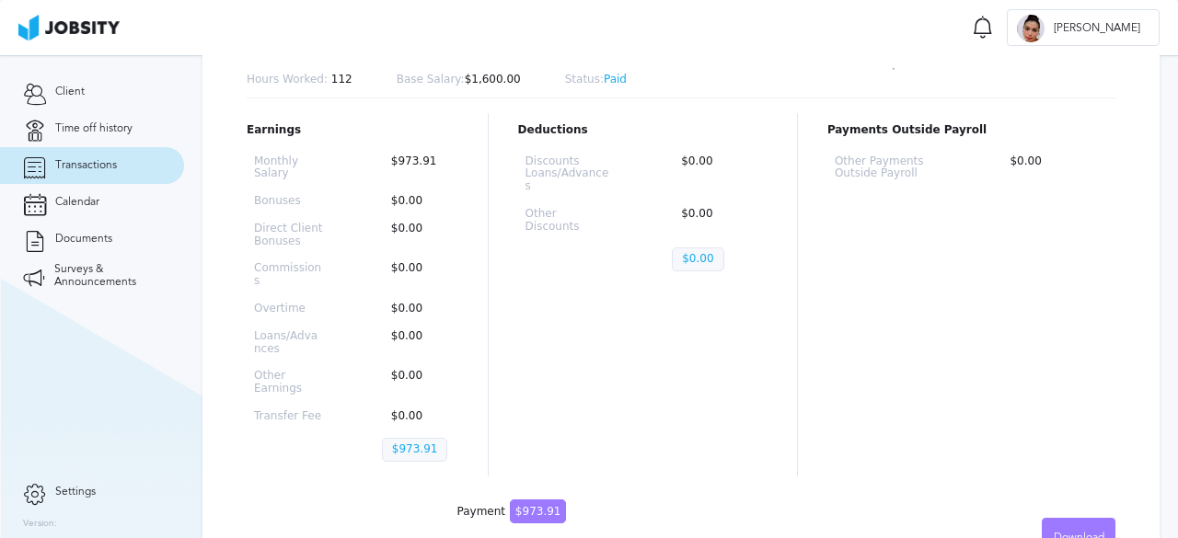 The width and height of the screenshot is (1178, 538). Describe the element at coordinates (288, 417) in the screenshot. I see `p: Transfer Fee` at that location.